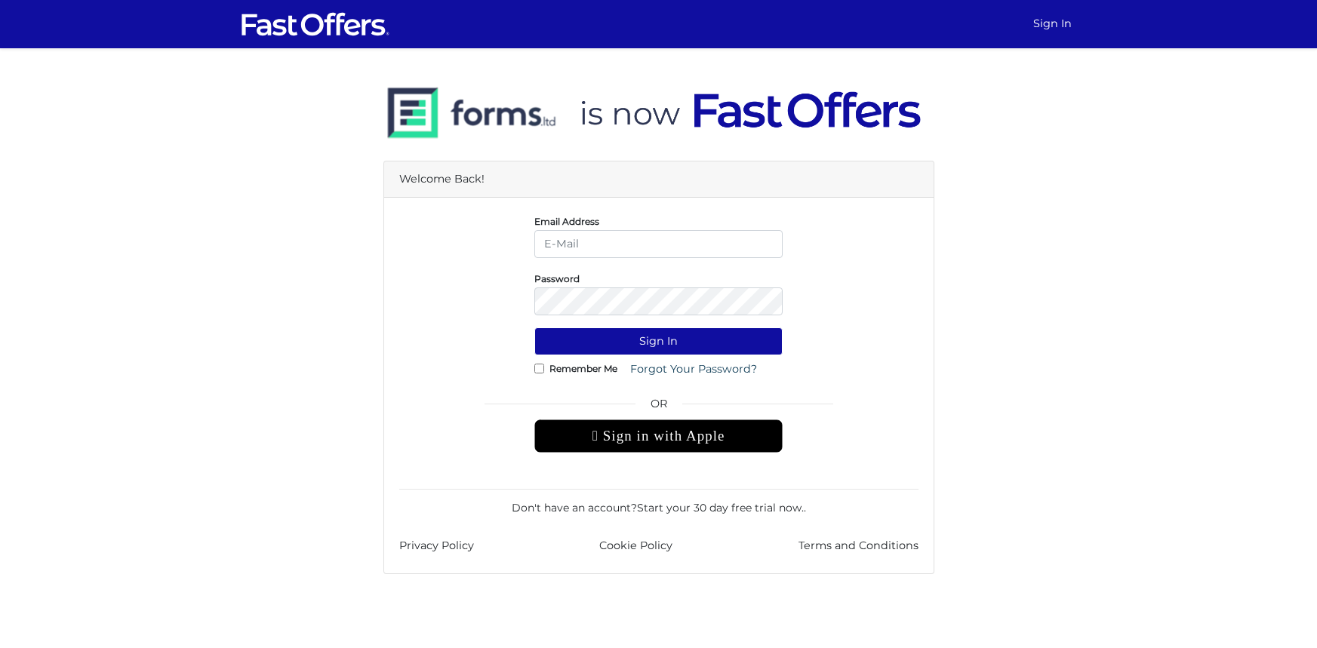 This screenshot has height=648, width=1317. Describe the element at coordinates (1052, 23) in the screenshot. I see `a: Sign In` at that location.